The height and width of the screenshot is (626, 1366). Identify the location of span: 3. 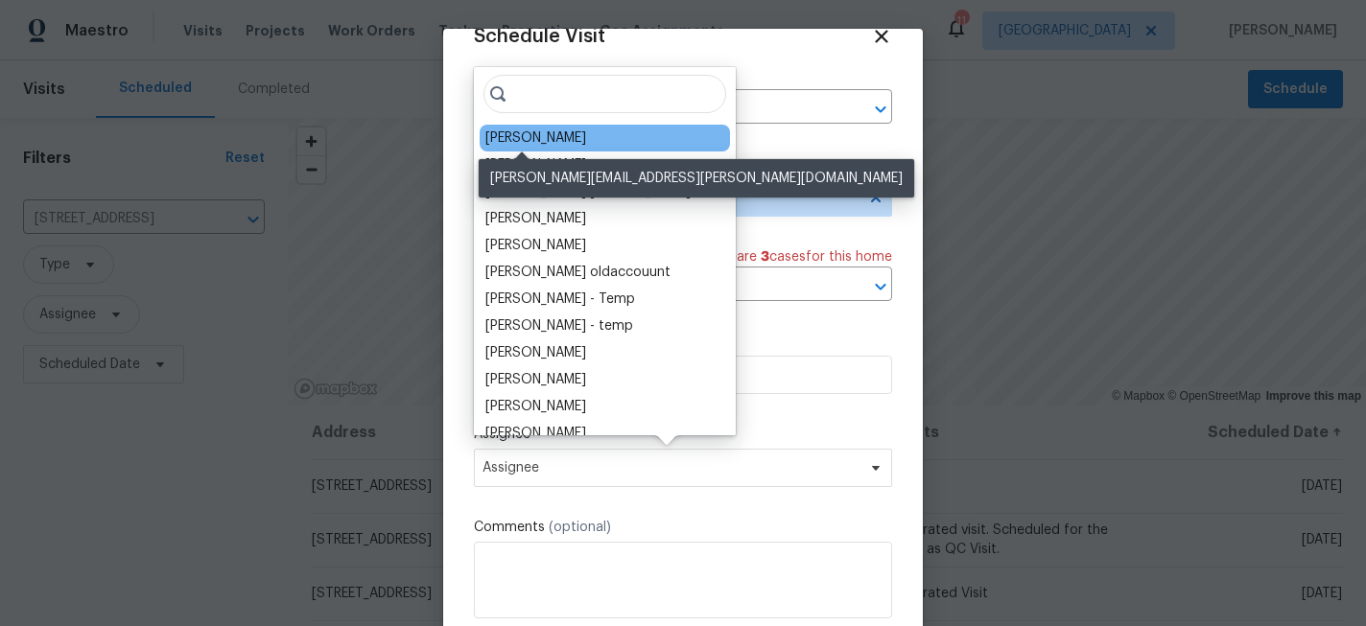
(765, 257).